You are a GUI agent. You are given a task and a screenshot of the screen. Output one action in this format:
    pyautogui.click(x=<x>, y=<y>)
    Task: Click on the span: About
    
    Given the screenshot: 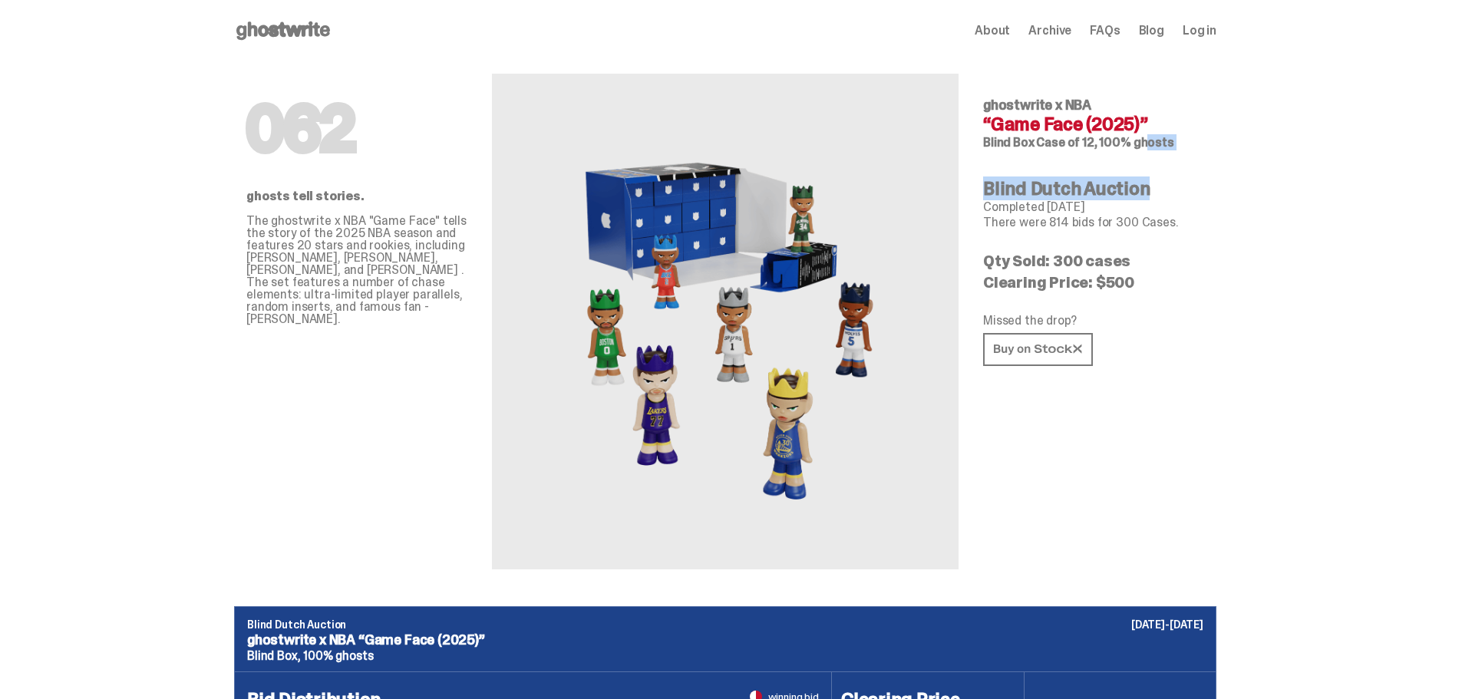 What is the action you would take?
    pyautogui.click(x=992, y=31)
    